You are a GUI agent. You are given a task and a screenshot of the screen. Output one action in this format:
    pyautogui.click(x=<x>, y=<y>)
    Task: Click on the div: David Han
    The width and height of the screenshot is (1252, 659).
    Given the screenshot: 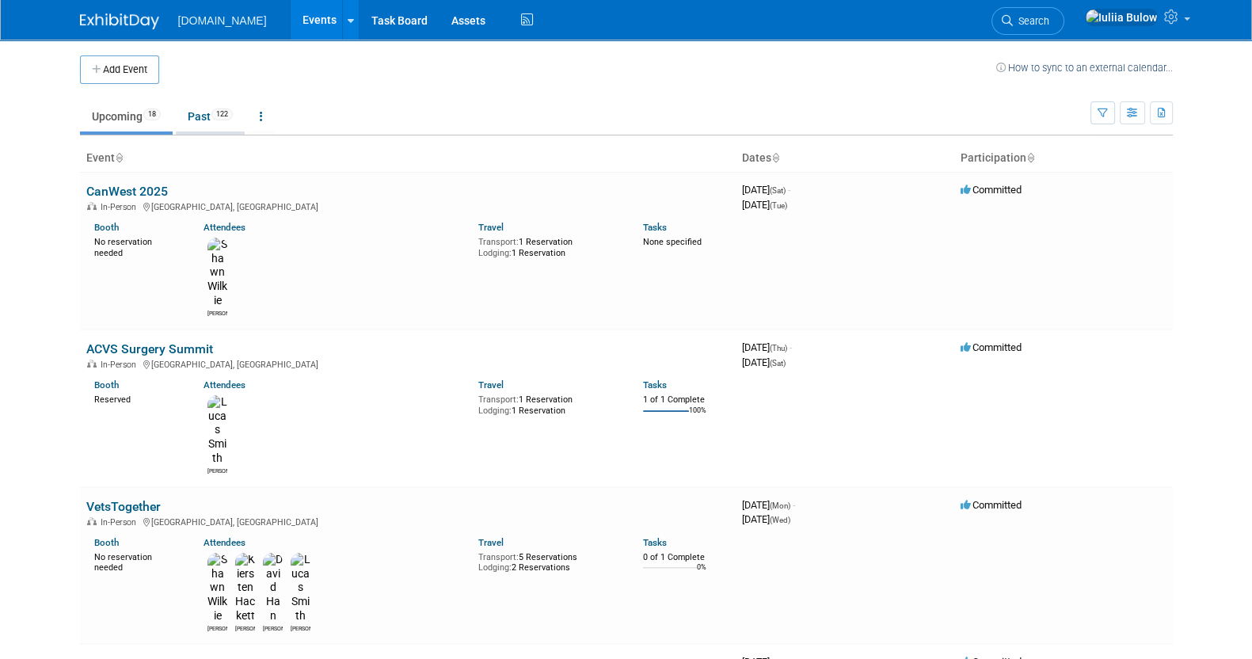 What is the action you would take?
    pyautogui.click(x=272, y=628)
    